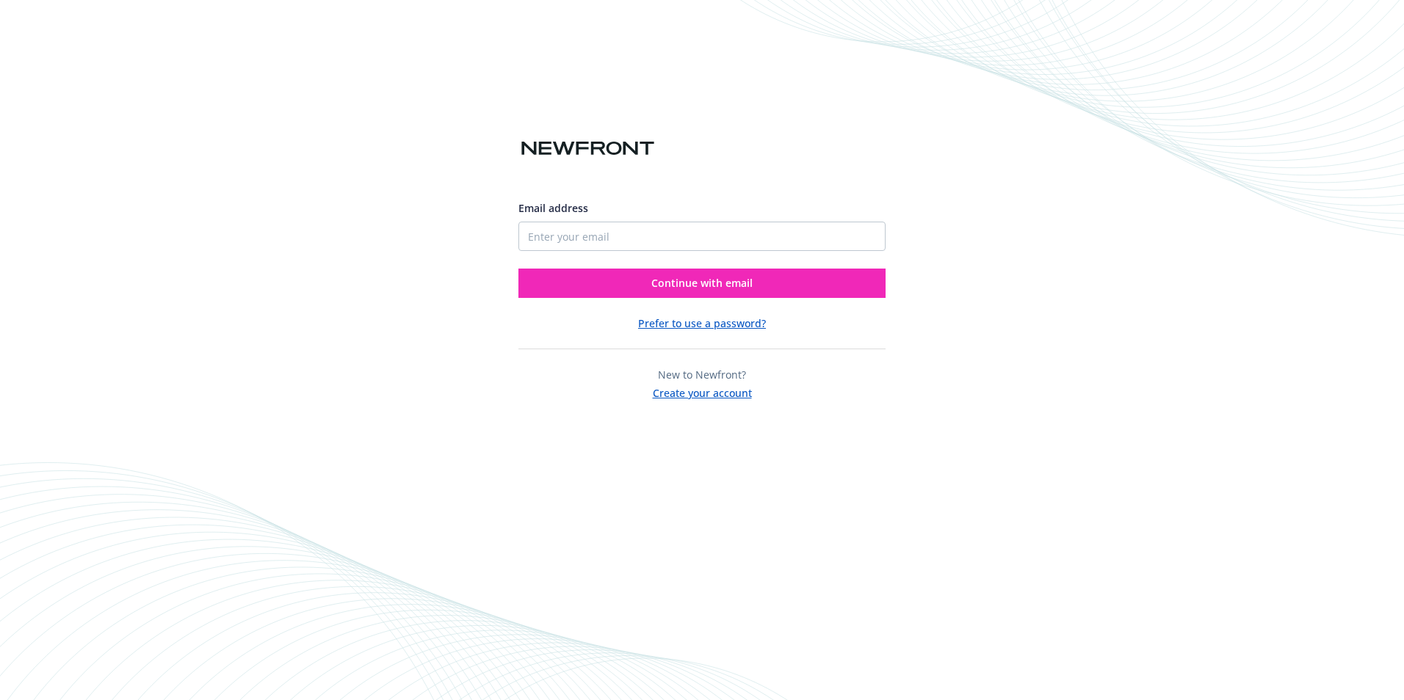 The height and width of the screenshot is (700, 1404). I want to click on img: Newfront logo, so click(587, 148).